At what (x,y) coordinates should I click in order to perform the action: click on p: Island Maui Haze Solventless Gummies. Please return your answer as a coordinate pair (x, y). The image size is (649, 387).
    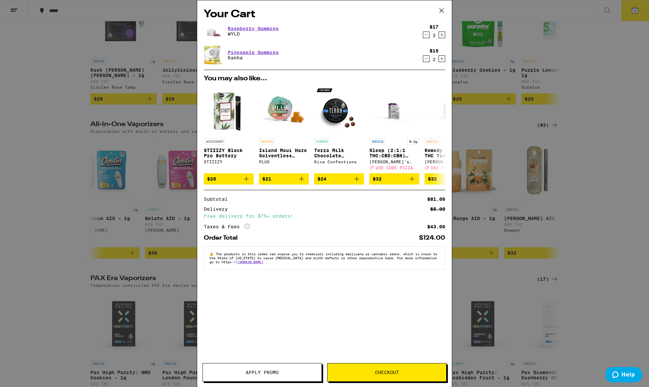
    Looking at the image, I should click on (284, 153).